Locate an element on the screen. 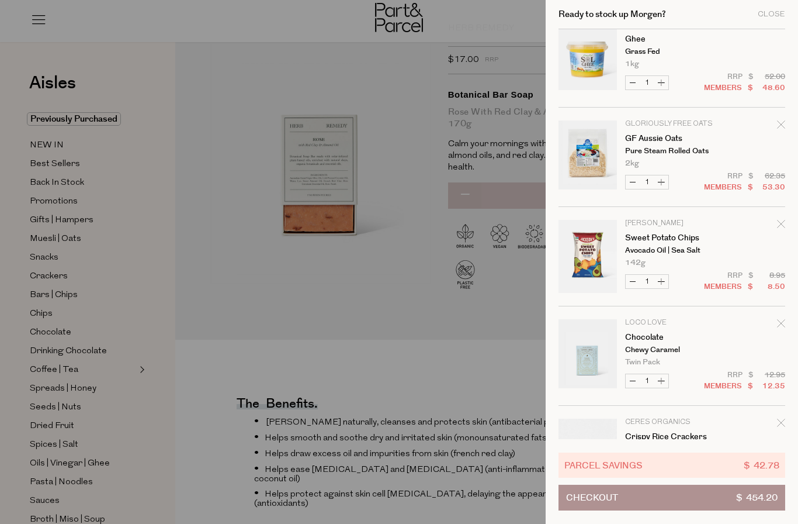 This screenshot has height=524, width=798. span: 1kg is located at coordinates (632, 64).